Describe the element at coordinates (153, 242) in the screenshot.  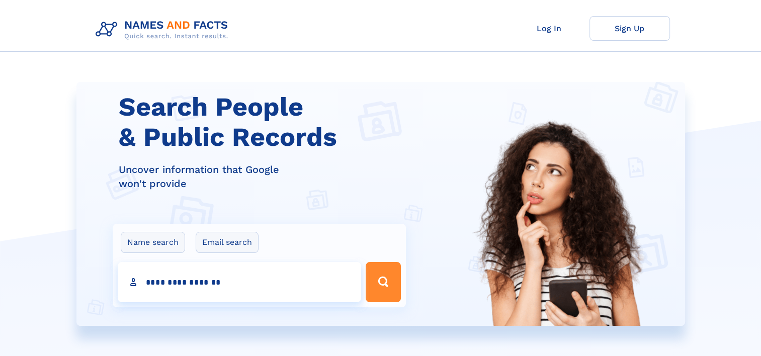
I see `label: Name search` at that location.